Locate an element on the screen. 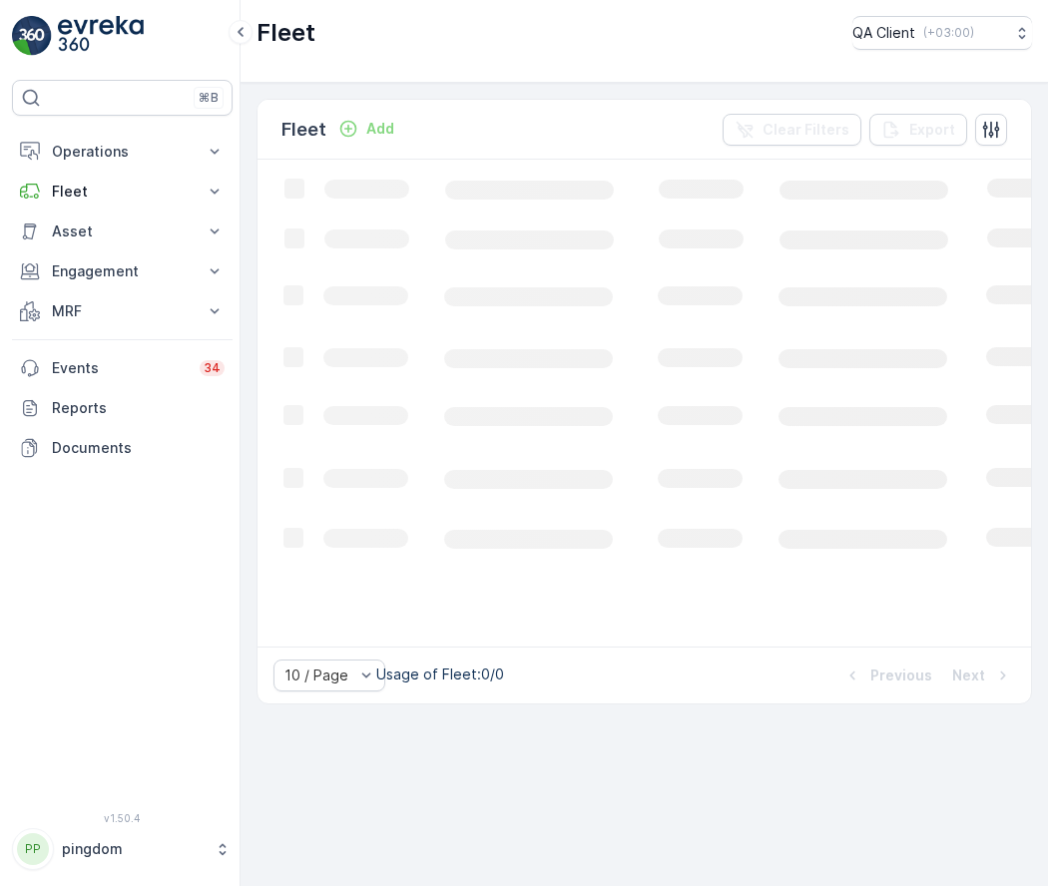 Image resolution: width=1048 pixels, height=886 pixels. img: logo_light-DOdMpM7g.png is located at coordinates (101, 36).